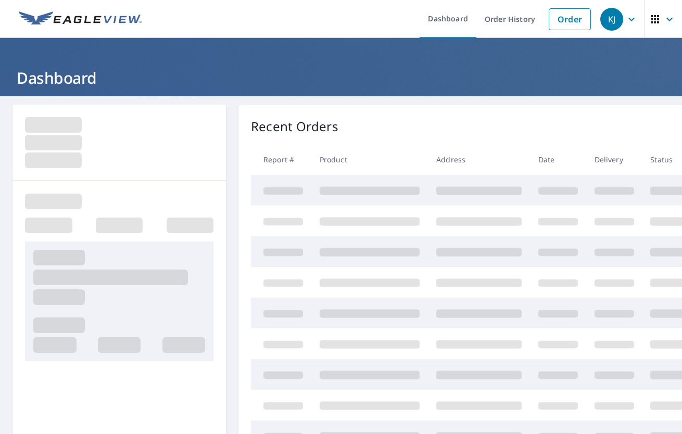 The image size is (682, 434). I want to click on th: Address, so click(479, 159).